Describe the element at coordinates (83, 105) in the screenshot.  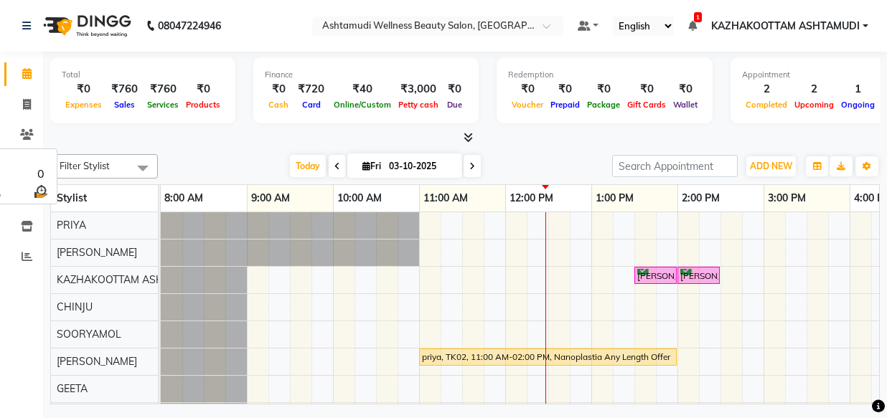
I see `span: Expenses` at that location.